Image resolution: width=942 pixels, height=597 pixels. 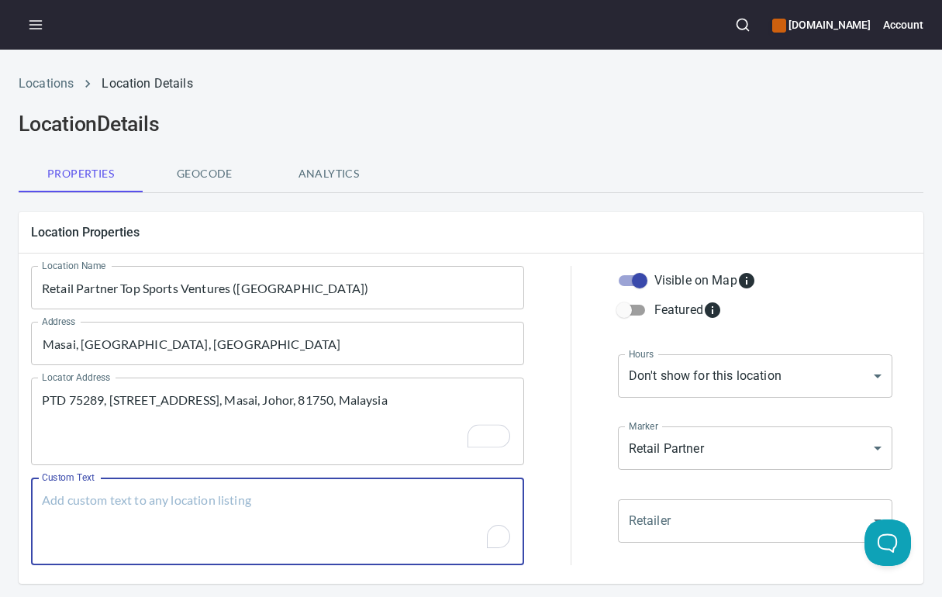 What do you see at coordinates (903, 25) in the screenshot?
I see `button: Account` at bounding box center [903, 25].